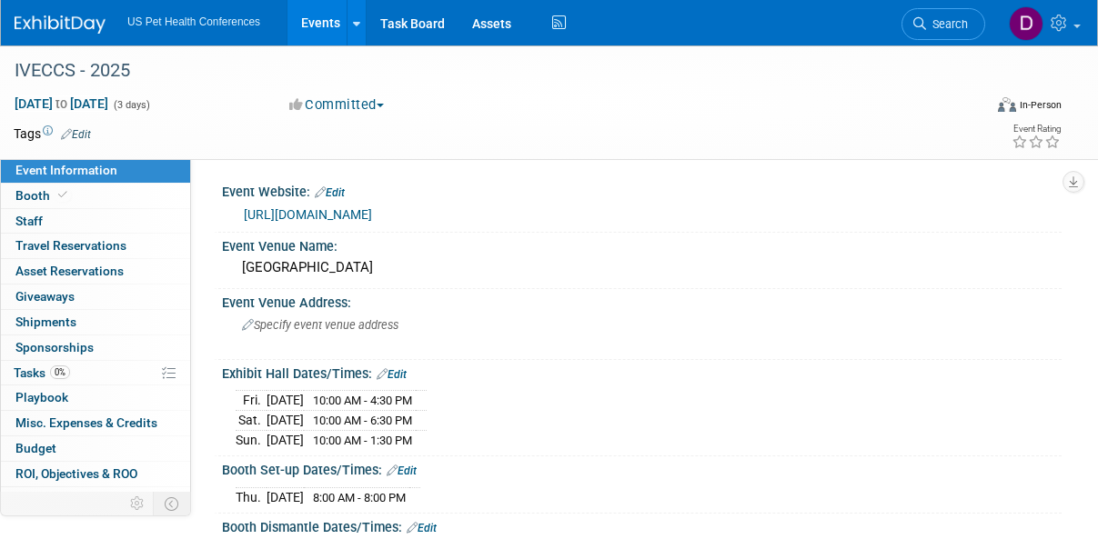  Describe the element at coordinates (96, 297) in the screenshot. I see `a: Giveaways` at that location.